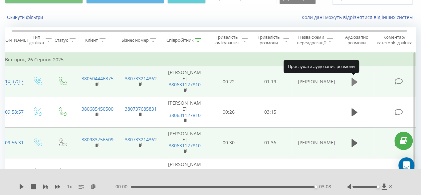 This screenshot has height=195, width=421. Describe the element at coordinates (321, 66) in the screenshot. I see `div: Прослухати аудіозапис розмови` at that location.